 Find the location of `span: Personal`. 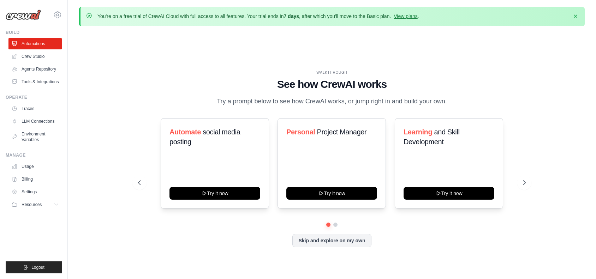

span: Personal is located at coordinates (300, 132).